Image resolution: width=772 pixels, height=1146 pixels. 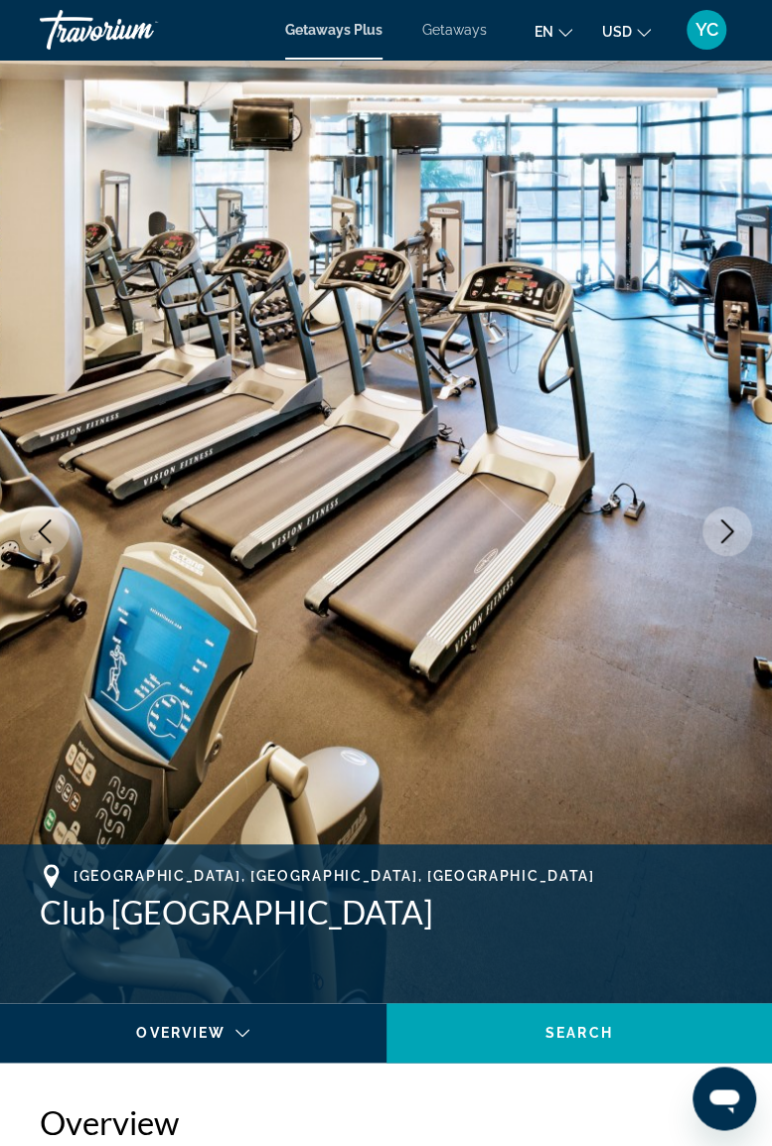 What do you see at coordinates (579, 1033) in the screenshot?
I see `span: Search` at bounding box center [579, 1033].